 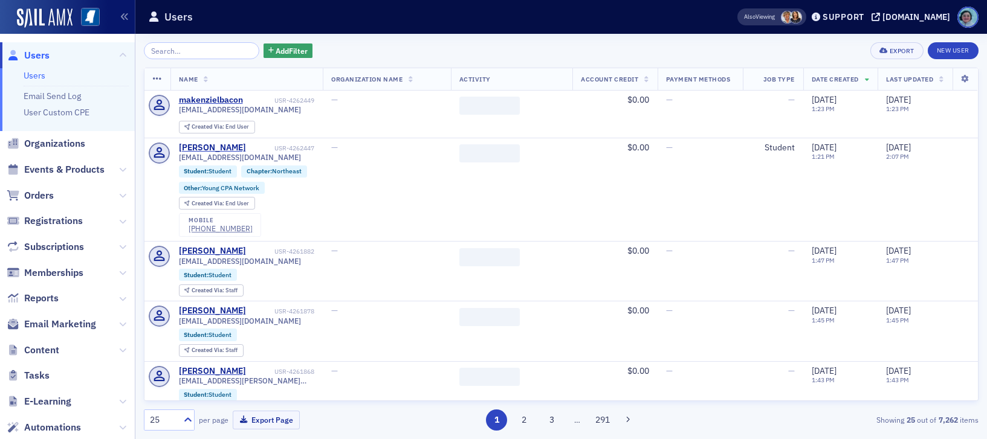 What do you see at coordinates (896, 51) in the screenshot?
I see `button: Export` at bounding box center [896, 51].